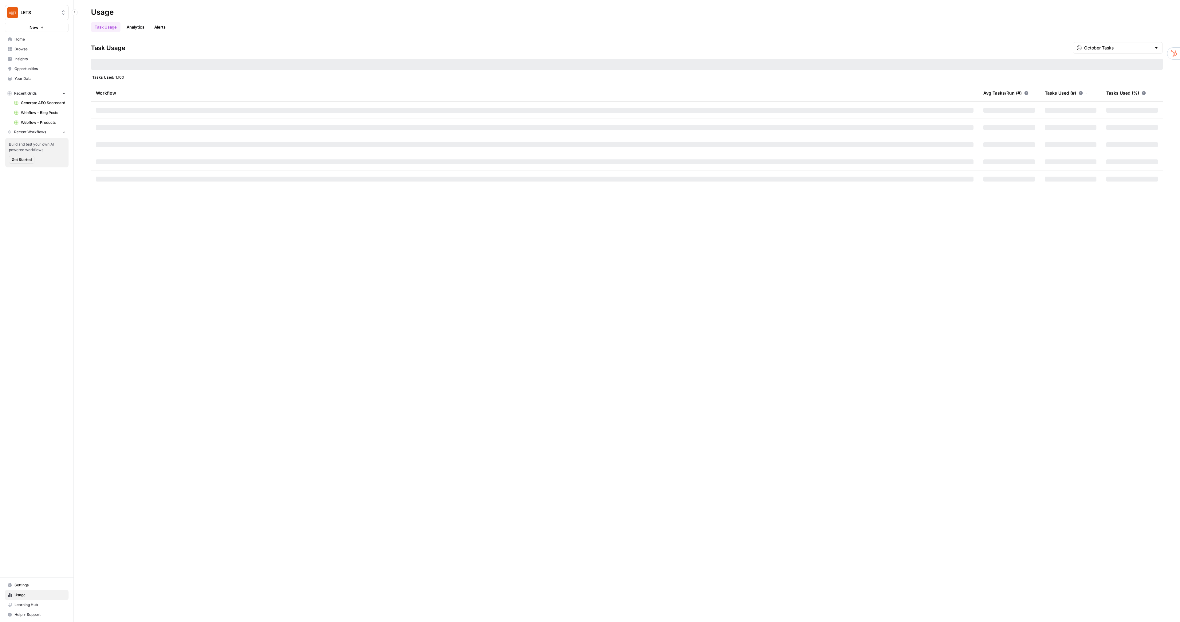 Image resolution: width=1180 pixels, height=622 pixels. Describe the element at coordinates (1067, 93) in the screenshot. I see `div: Tasks Used (#)` at that location.